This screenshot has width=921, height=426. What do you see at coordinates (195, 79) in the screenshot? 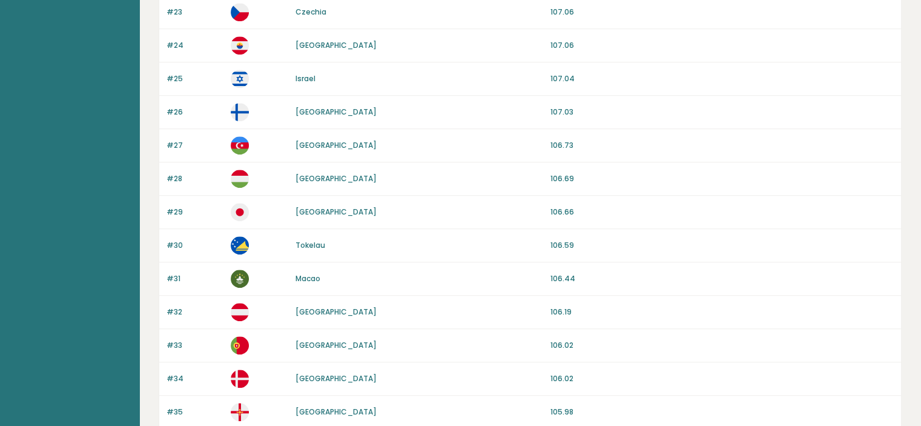
I see `p: #25` at bounding box center [195, 79].